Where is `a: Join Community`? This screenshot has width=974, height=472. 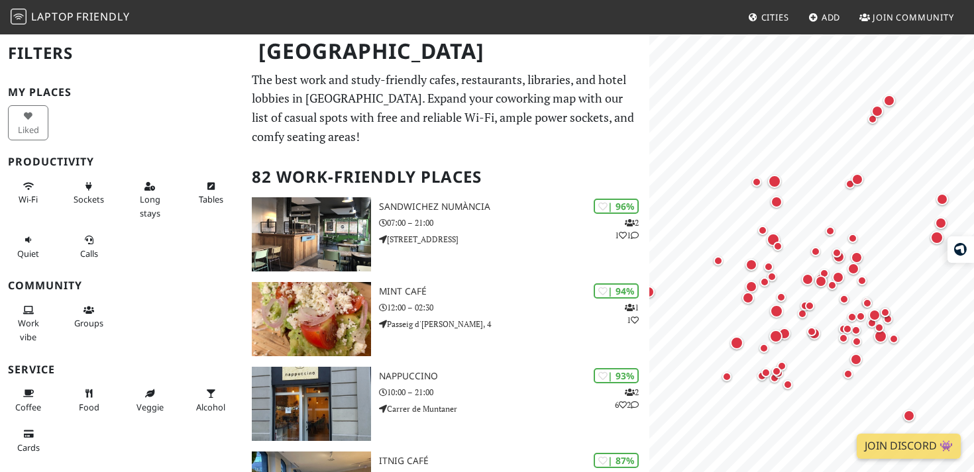 a: Join Community is located at coordinates (906, 17).